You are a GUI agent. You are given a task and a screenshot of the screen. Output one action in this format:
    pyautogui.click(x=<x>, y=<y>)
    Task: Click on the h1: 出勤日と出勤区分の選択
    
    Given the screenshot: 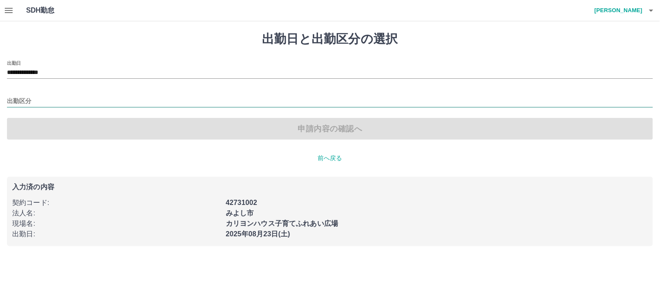 What is the action you would take?
    pyautogui.click(x=330, y=39)
    